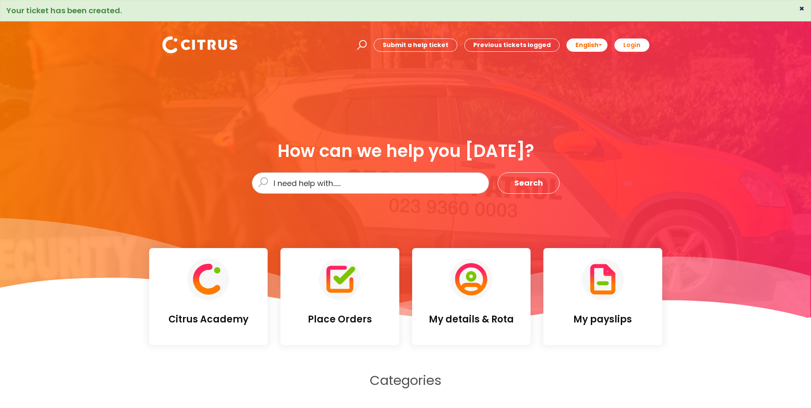 This screenshot has height=408, width=811. What do you see at coordinates (603, 319) in the screenshot?
I see `h4: My payslips` at bounding box center [603, 319].